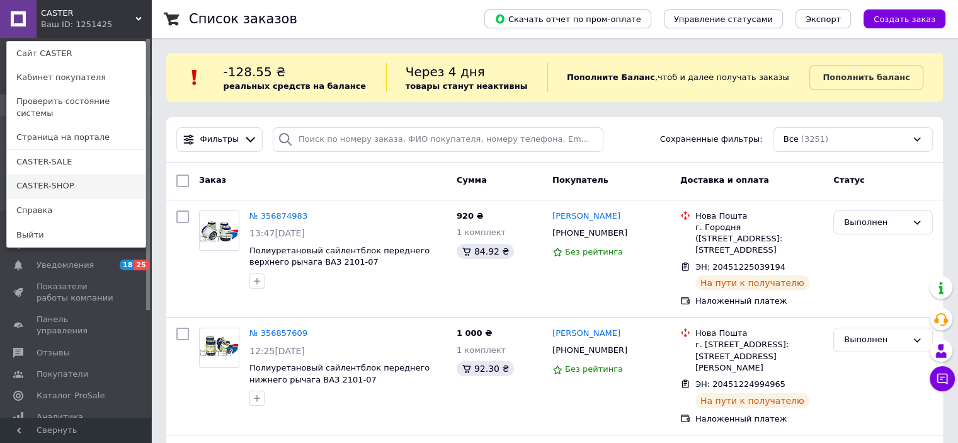 This screenshot has height=443, width=958. I want to click on span: -128.55 ₴, so click(254, 72).